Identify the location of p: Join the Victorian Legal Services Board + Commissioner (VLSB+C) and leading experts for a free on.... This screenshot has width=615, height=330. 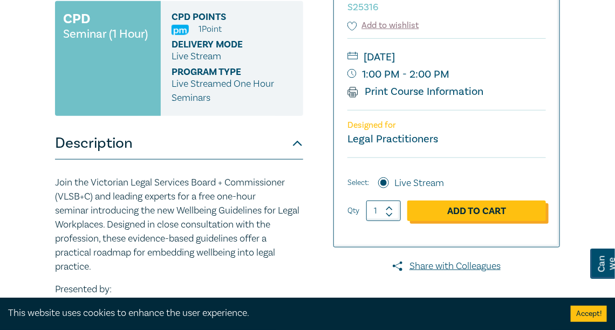
(179, 225).